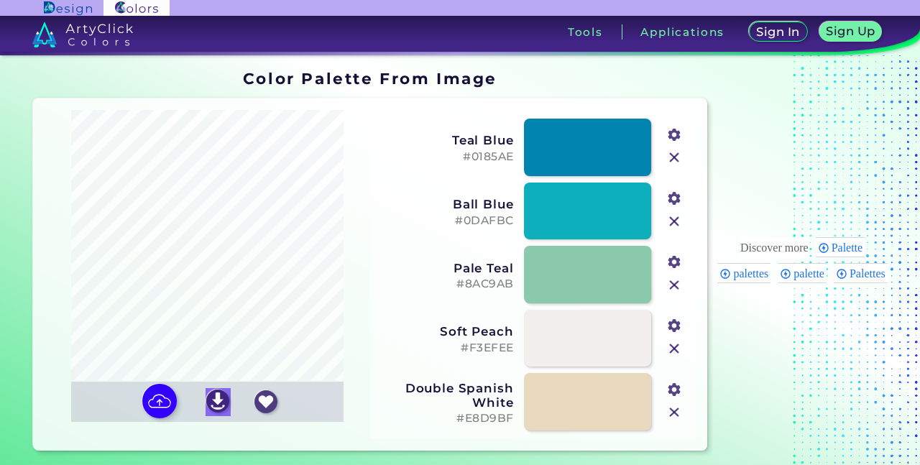 Image resolution: width=920 pixels, height=465 pixels. Describe the element at coordinates (446, 284) in the screenshot. I see `h5: #8AC9AB` at that location.